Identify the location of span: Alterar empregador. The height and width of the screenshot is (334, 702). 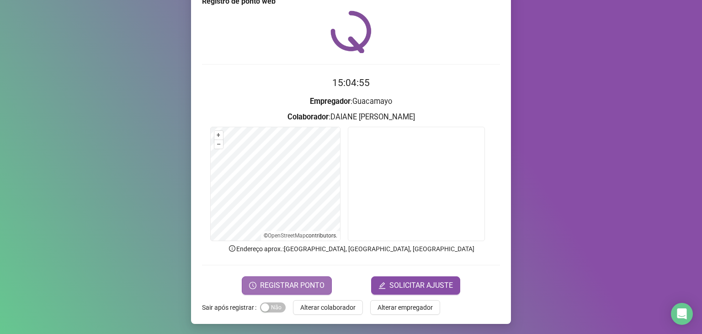
(405, 307).